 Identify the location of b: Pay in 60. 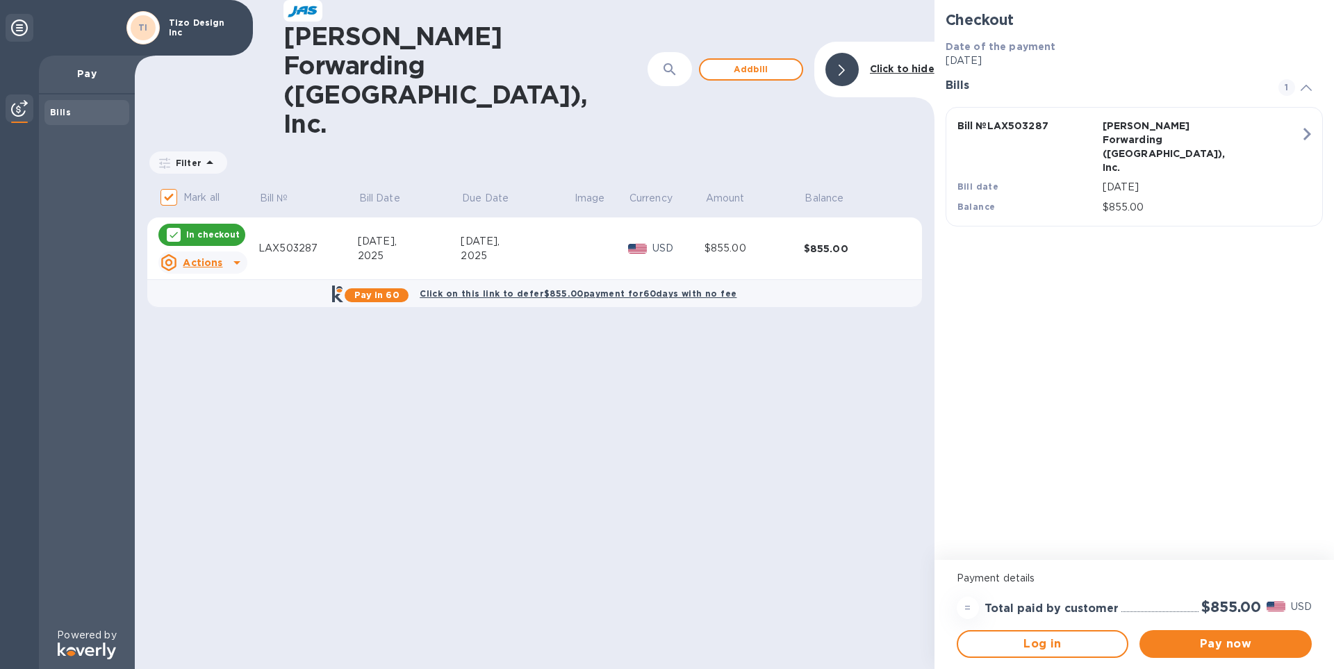
(377, 295).